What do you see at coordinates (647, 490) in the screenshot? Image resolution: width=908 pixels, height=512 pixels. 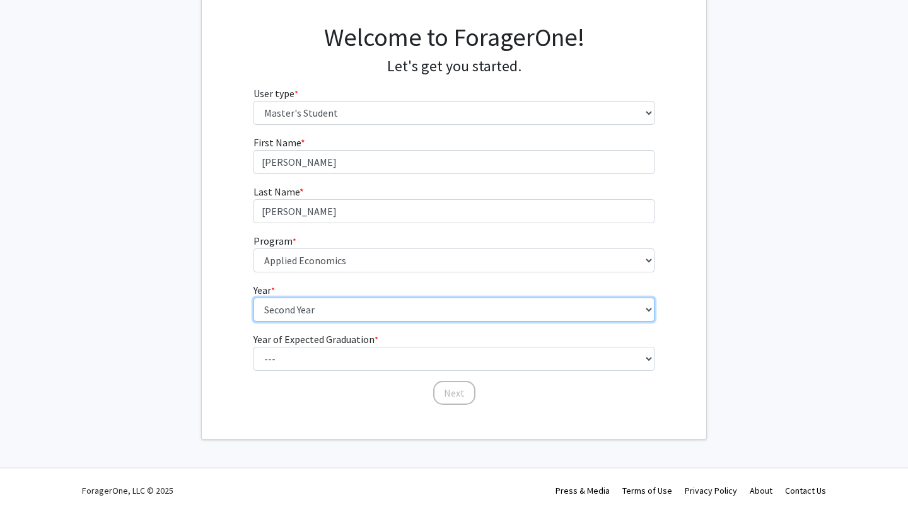 I see `a: Terms of Use` at bounding box center [647, 490].